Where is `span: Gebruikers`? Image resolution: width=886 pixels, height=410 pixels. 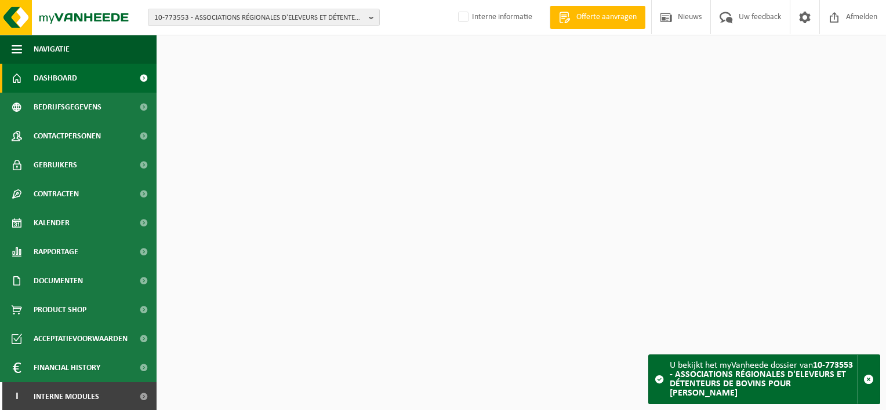
span: Gebruikers is located at coordinates (55, 165).